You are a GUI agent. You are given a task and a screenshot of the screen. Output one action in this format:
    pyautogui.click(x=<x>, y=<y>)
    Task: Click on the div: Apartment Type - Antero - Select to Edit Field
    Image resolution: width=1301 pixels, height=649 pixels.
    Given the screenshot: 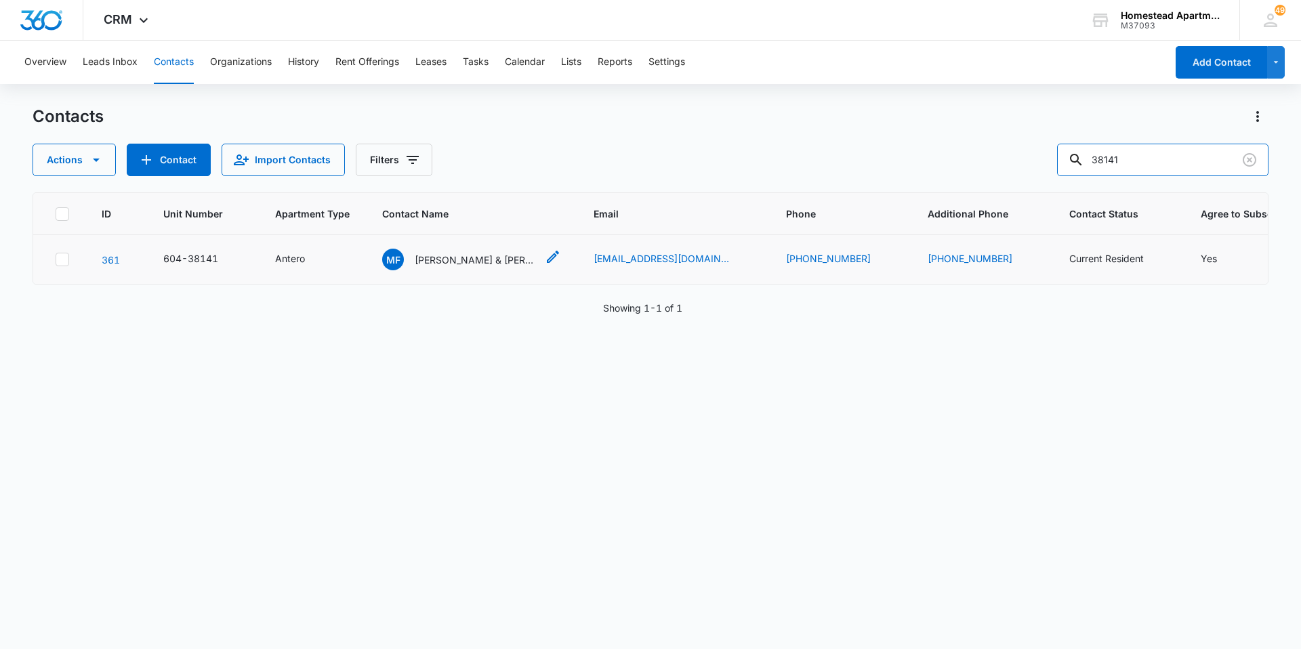 What is the action you would take?
    pyautogui.click(x=302, y=260)
    